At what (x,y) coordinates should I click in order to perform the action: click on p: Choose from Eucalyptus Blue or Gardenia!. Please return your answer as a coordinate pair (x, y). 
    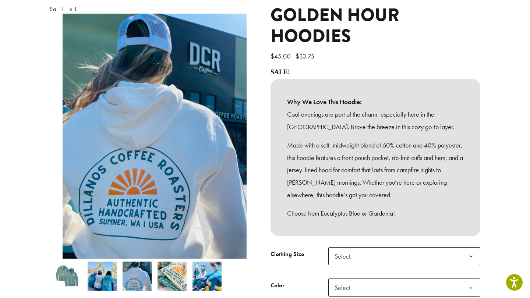
    Looking at the image, I should click on (375, 213).